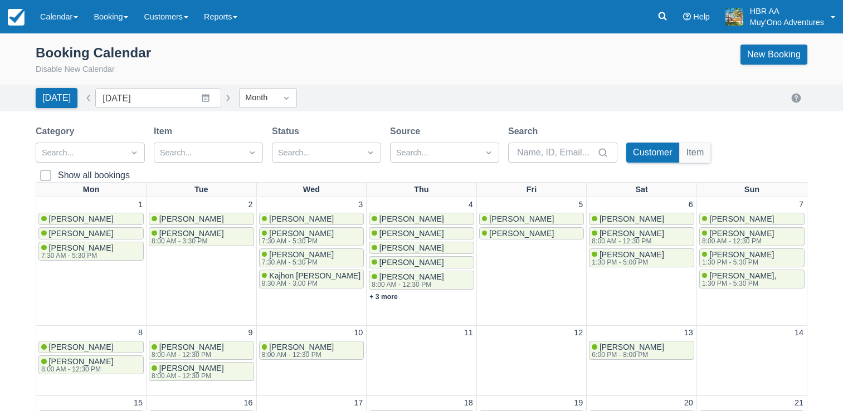 This screenshot has width=843, height=411. I want to click on a: 2, so click(251, 205).